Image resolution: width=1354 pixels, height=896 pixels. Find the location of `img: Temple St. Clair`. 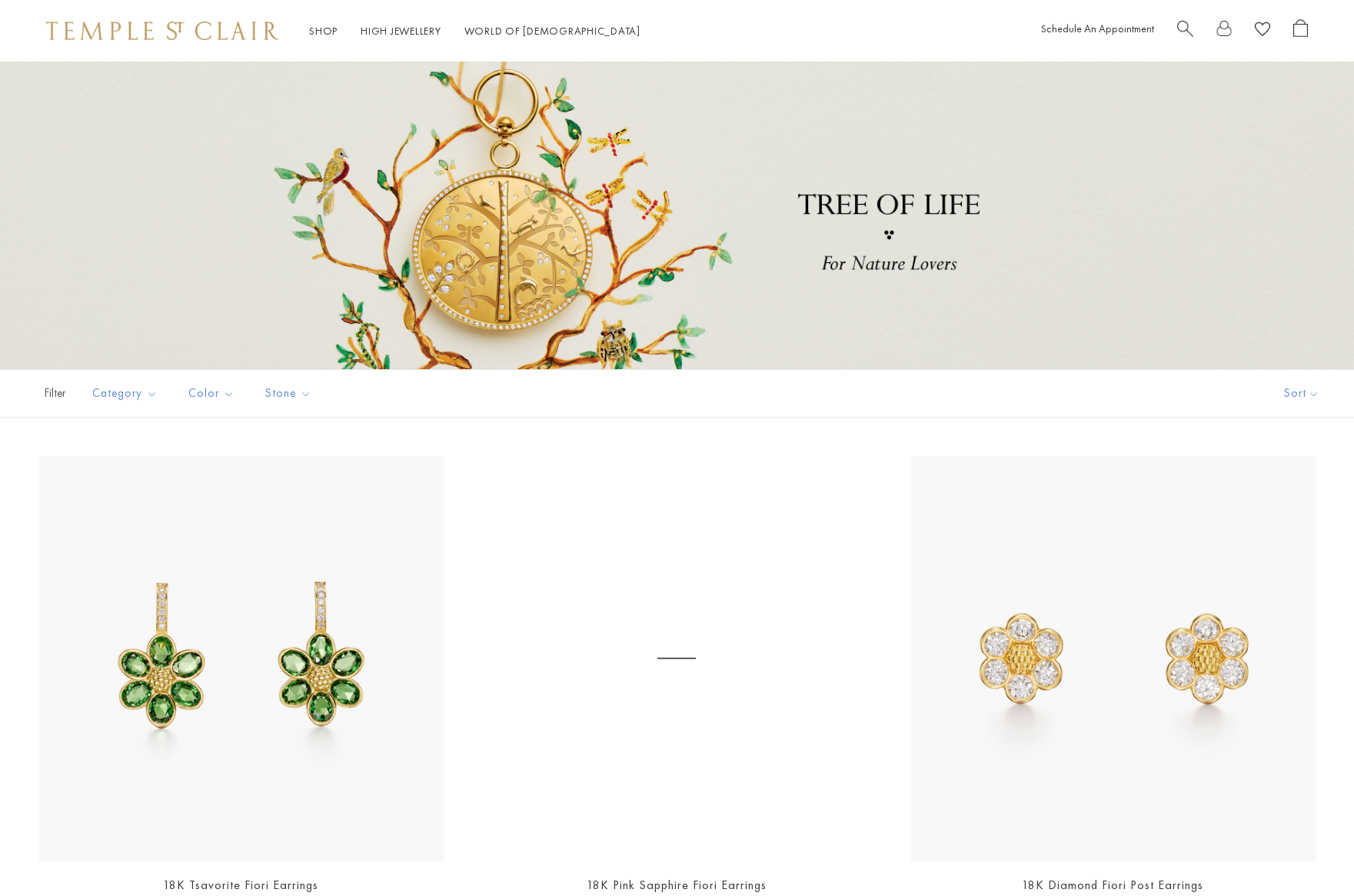

img: Temple St. Clair is located at coordinates (162, 31).